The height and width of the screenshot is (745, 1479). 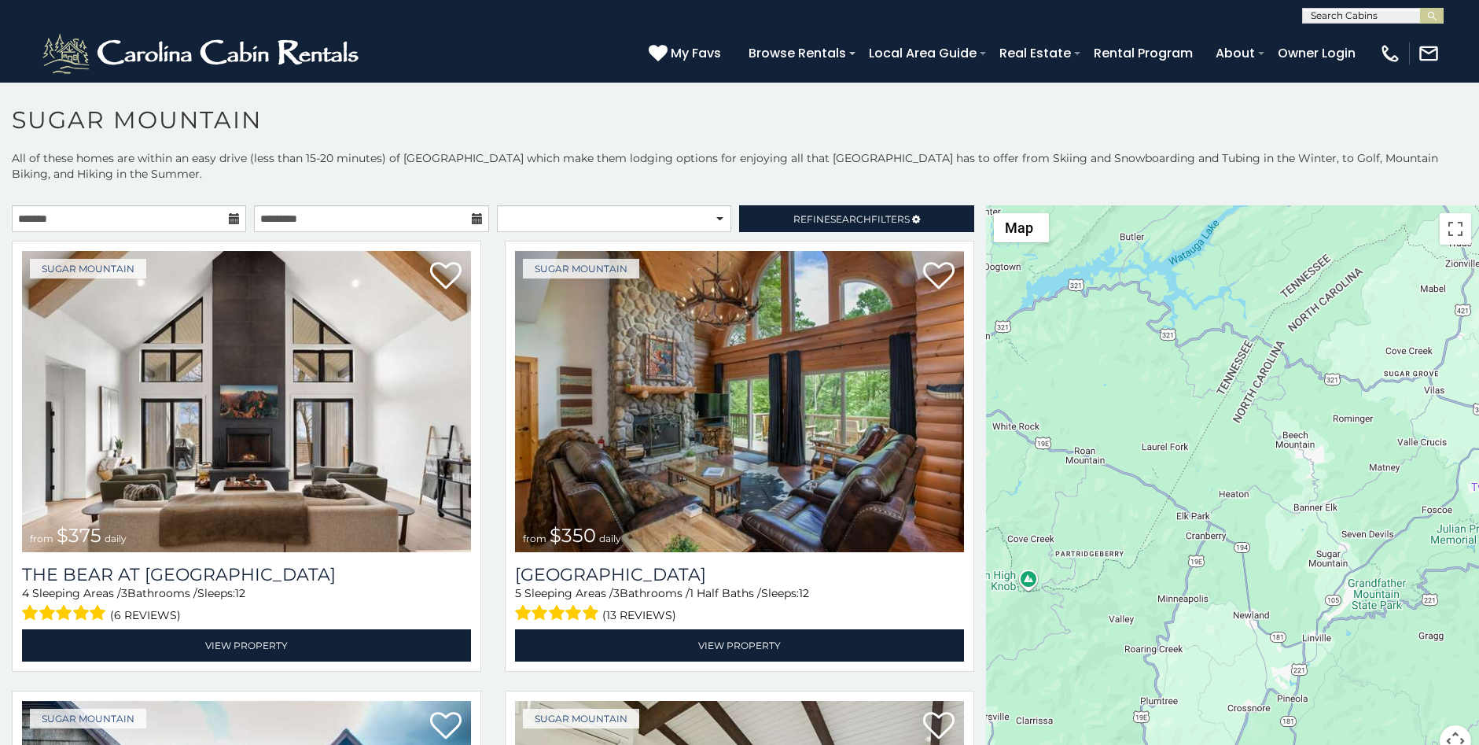 I want to click on span: (13 reviews), so click(x=639, y=615).